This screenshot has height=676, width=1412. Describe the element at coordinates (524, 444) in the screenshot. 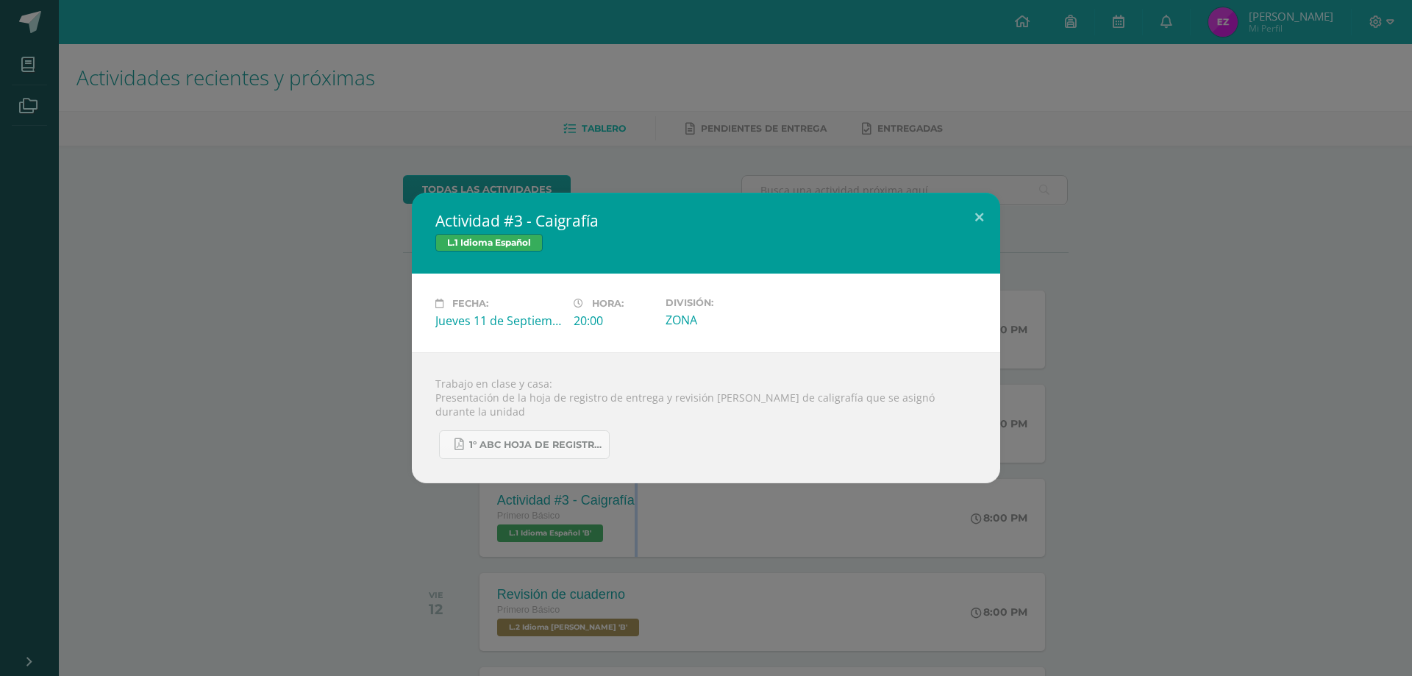

I see `a: 1° ABC HOJA DE REGISTRO - UNIDAD FINAL.pdf` at that location.